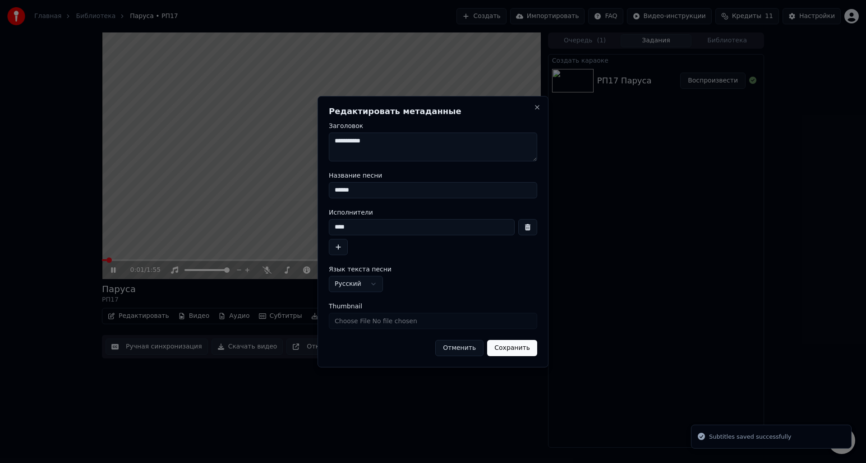 The width and height of the screenshot is (866, 463). What do you see at coordinates (459, 348) in the screenshot?
I see `button: Отменить` at bounding box center [459, 348].